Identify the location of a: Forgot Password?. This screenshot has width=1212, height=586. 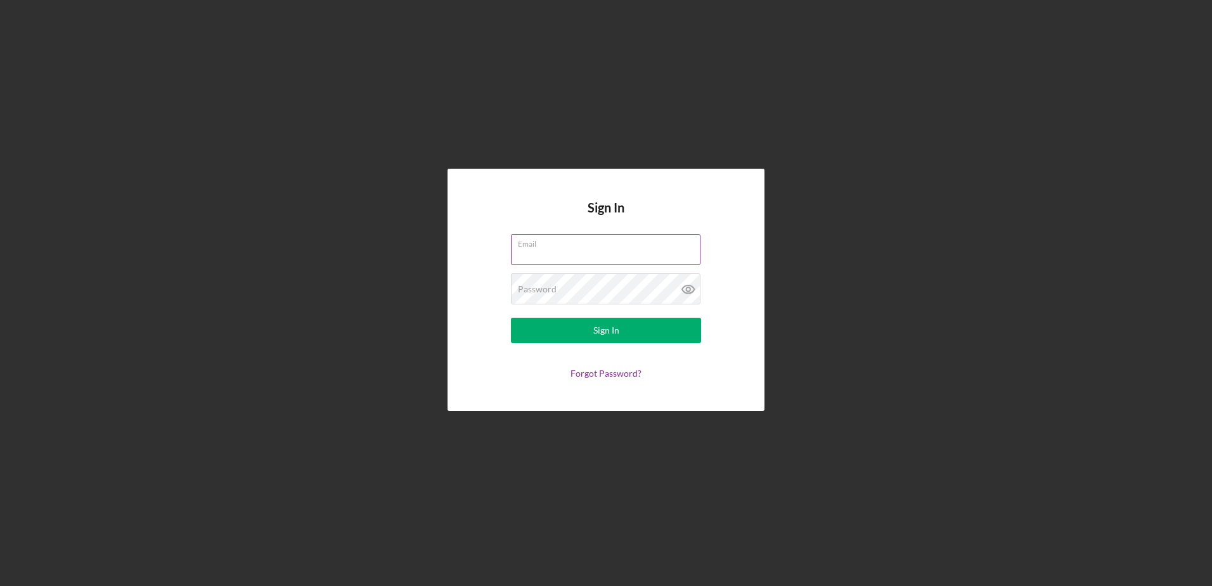
(606, 373).